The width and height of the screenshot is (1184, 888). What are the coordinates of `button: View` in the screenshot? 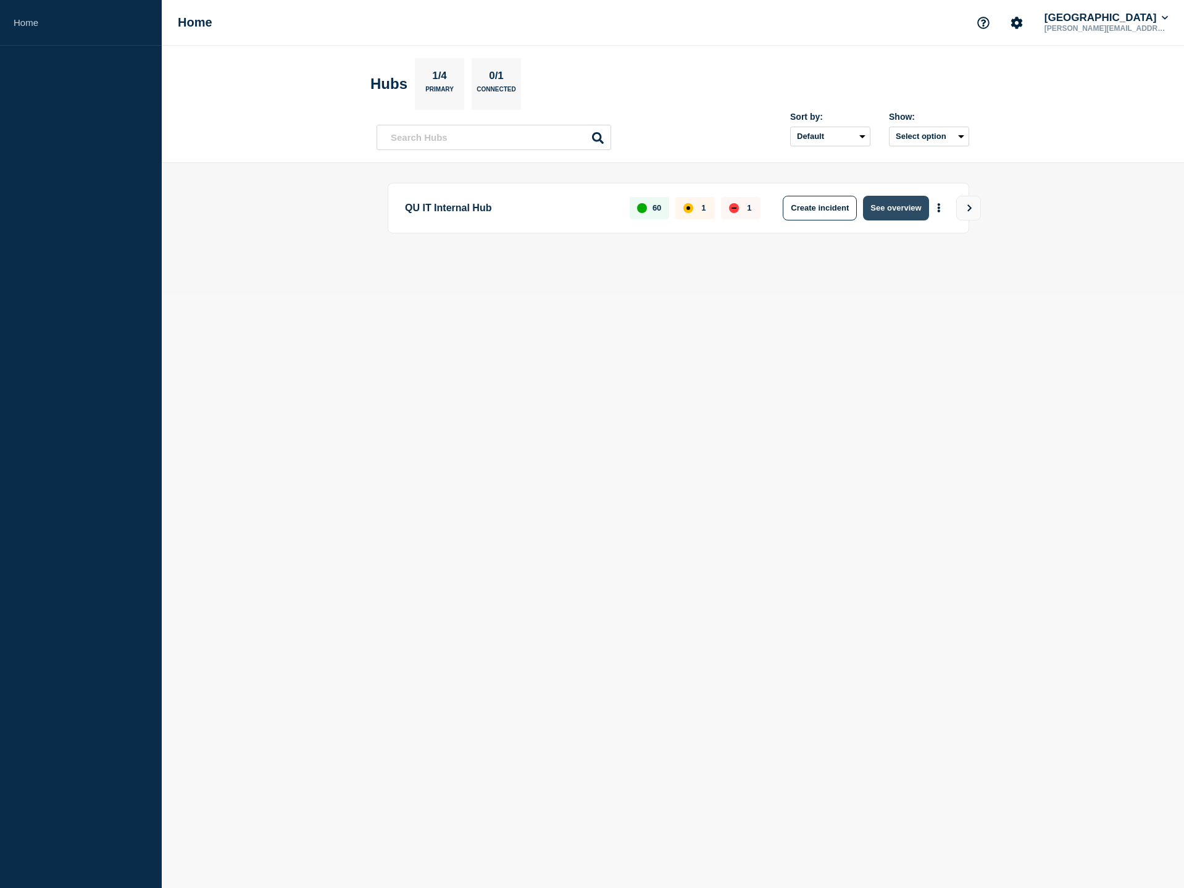 It's located at (969, 208).